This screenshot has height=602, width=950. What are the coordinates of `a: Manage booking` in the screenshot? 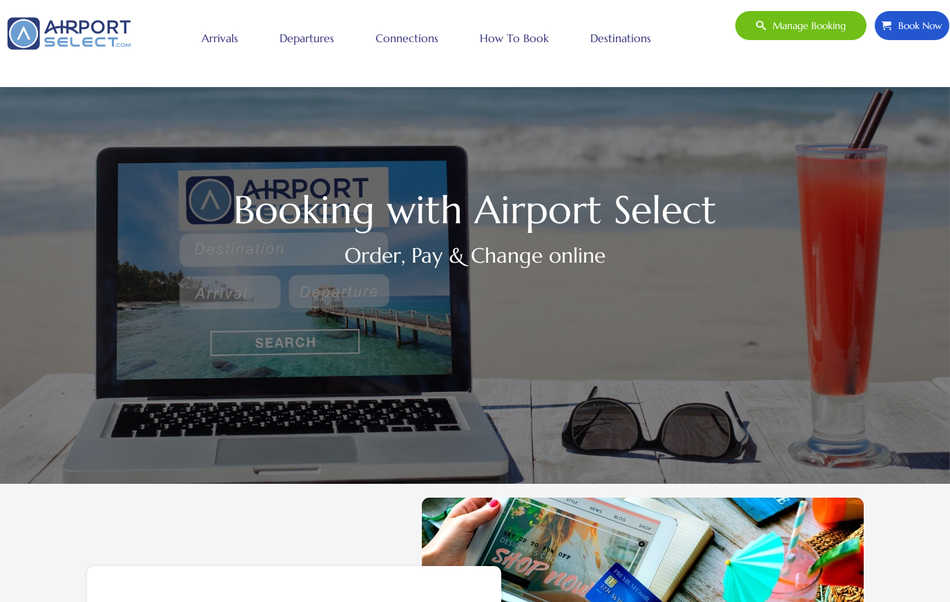 It's located at (801, 26).